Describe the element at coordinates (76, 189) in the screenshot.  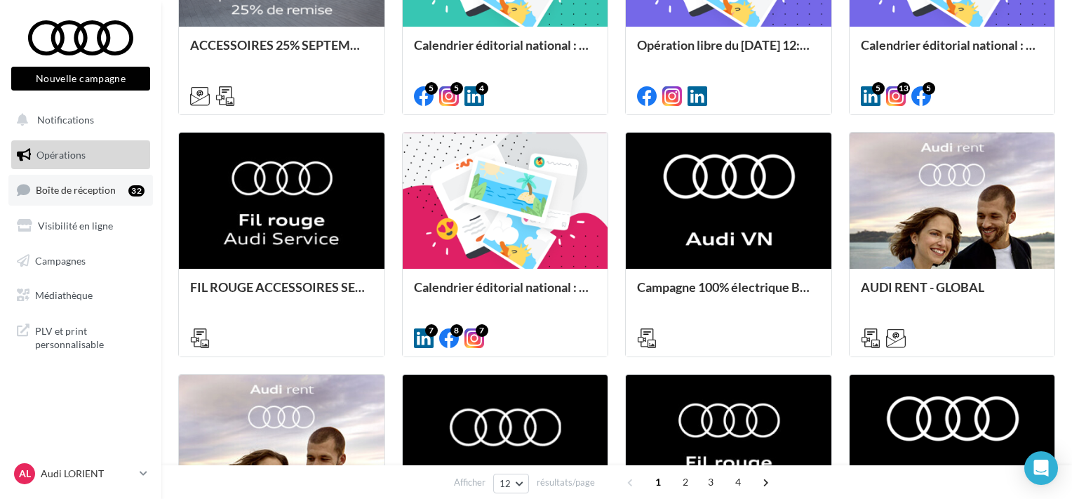
I see `span: Boîte de réception` at that location.